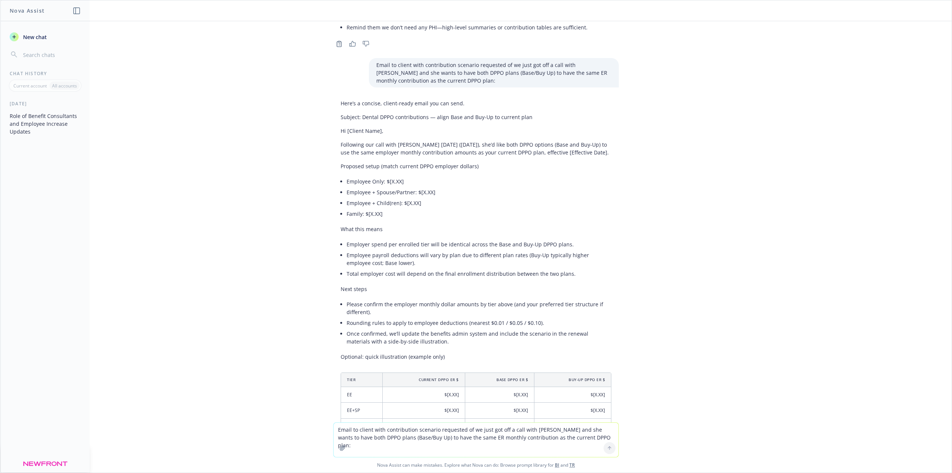 This screenshot has width=952, height=473. Describe the element at coordinates (479, 214) in the screenshot. I see `li: Family: $[X.XX]` at that location.